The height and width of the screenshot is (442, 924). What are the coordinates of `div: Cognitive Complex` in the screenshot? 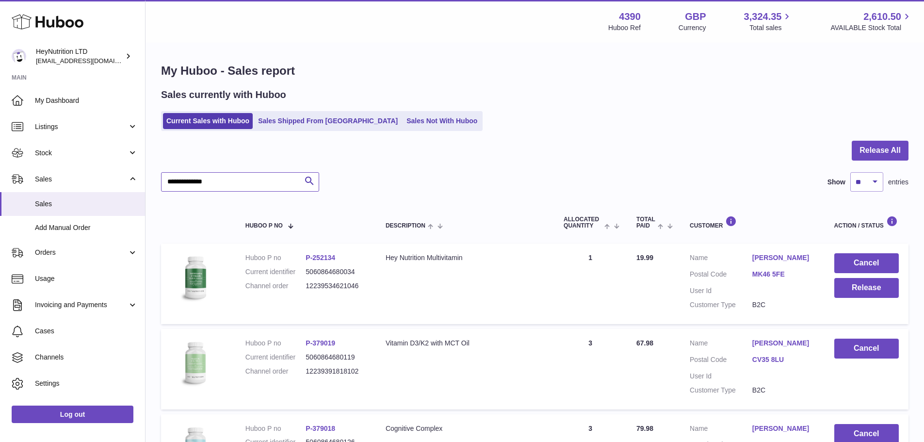 It's located at (464, 428).